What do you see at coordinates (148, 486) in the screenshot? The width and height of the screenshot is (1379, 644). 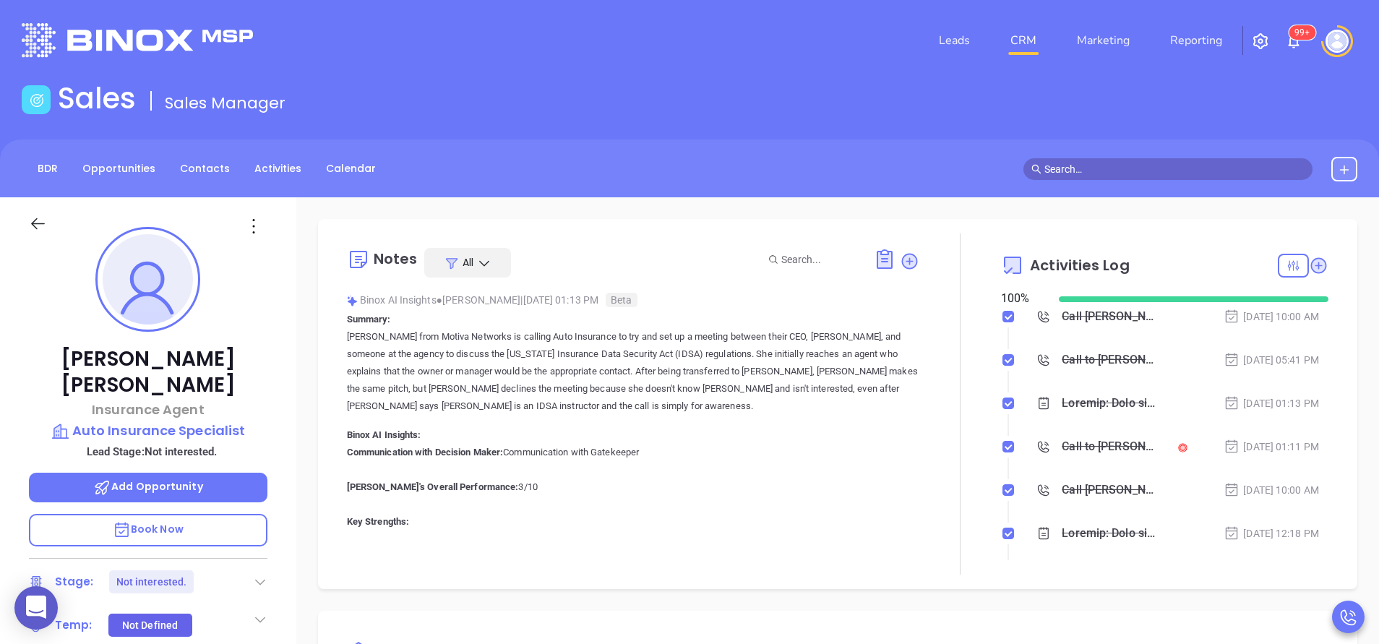 I see `span: Add Opportunity` at bounding box center [148, 486].